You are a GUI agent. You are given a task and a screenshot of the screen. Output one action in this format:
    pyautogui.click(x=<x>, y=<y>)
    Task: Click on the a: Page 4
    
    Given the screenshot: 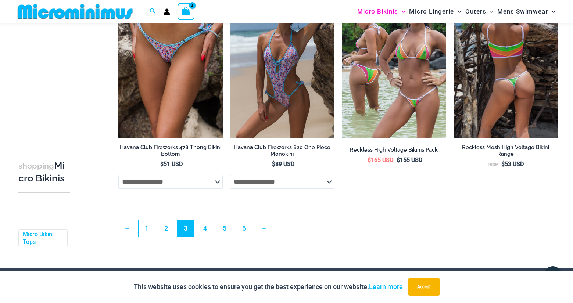 What is the action you would take?
    pyautogui.click(x=205, y=229)
    